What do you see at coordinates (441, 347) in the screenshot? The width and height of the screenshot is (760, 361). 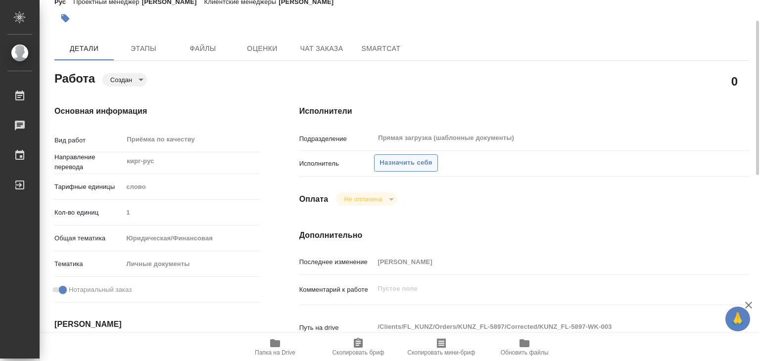 I see `button: Скопировать мини-бриф` at bounding box center [441, 347].